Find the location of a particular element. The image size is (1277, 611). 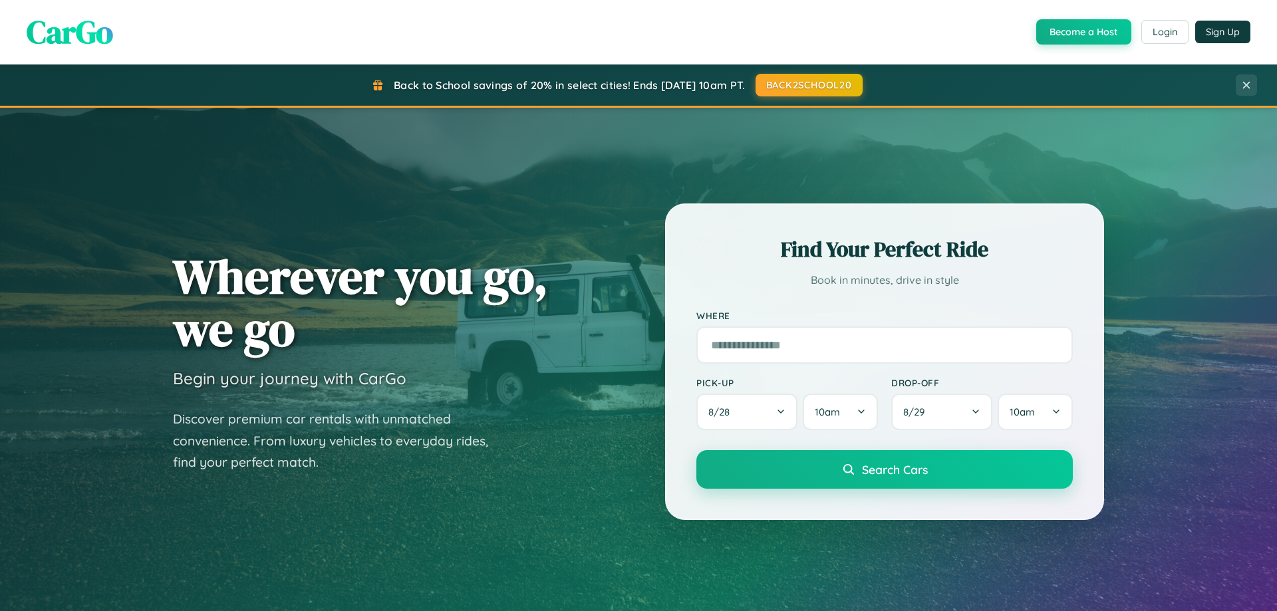

label: Where is located at coordinates (885, 315).